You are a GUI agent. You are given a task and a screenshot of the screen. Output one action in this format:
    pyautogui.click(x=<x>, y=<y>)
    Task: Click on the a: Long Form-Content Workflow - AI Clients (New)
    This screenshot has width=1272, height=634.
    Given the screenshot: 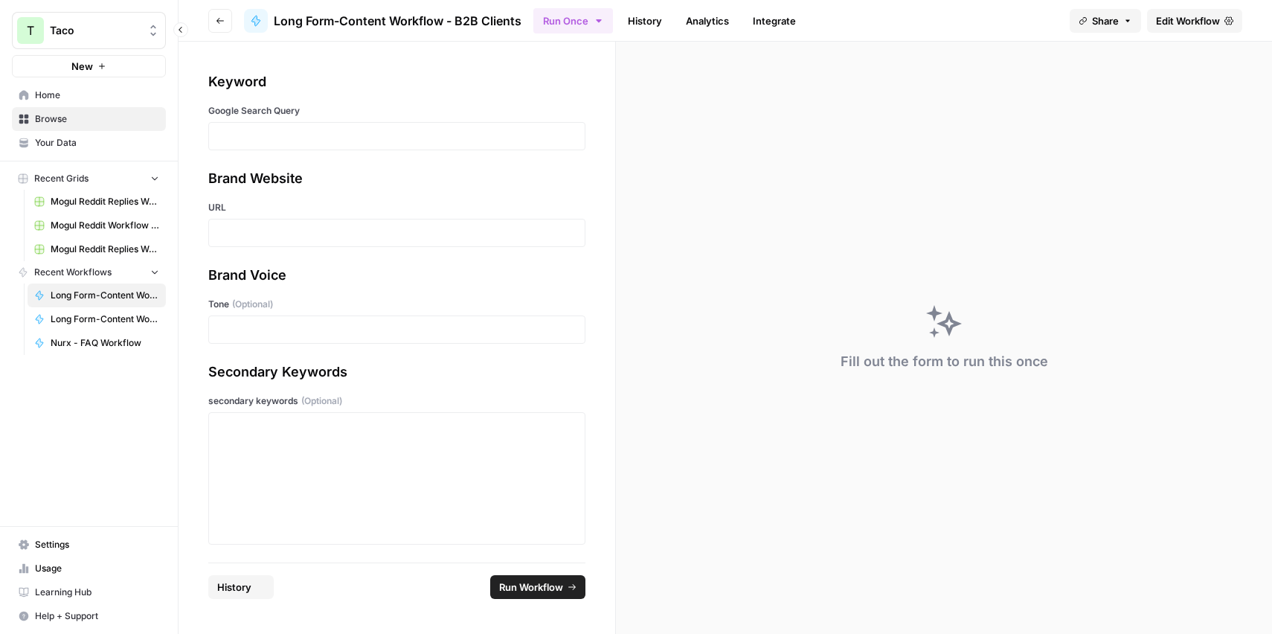 What is the action you would take?
    pyautogui.click(x=97, y=319)
    